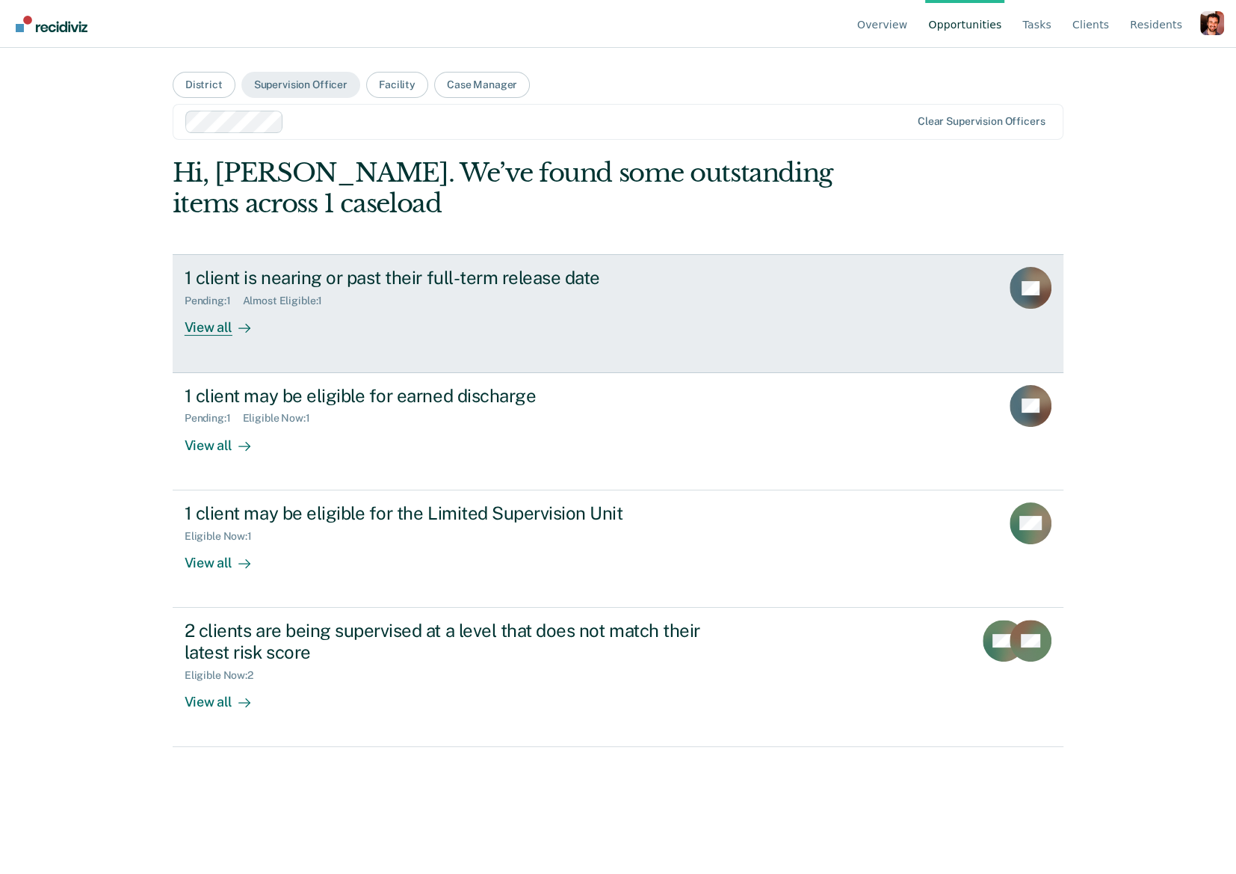 This screenshot has height=874, width=1236. What do you see at coordinates (618, 431) in the screenshot?
I see `a: 1 client may be eligible for earned dischargePending:1Eligible Now:1View all` at bounding box center [618, 431].